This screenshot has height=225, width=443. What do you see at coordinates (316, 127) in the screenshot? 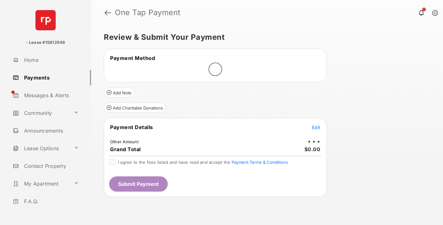
I see `span: Edit` at bounding box center [316, 127].